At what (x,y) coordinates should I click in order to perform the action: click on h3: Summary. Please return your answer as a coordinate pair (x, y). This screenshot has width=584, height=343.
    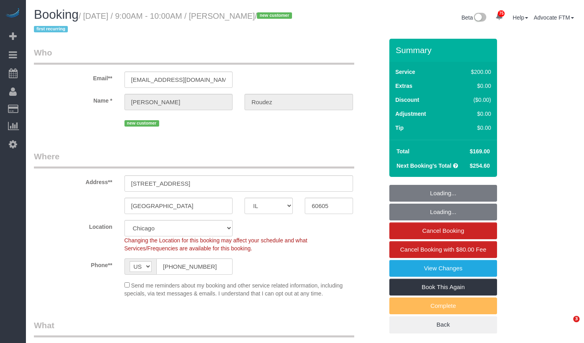
    Looking at the image, I should click on (445, 50).